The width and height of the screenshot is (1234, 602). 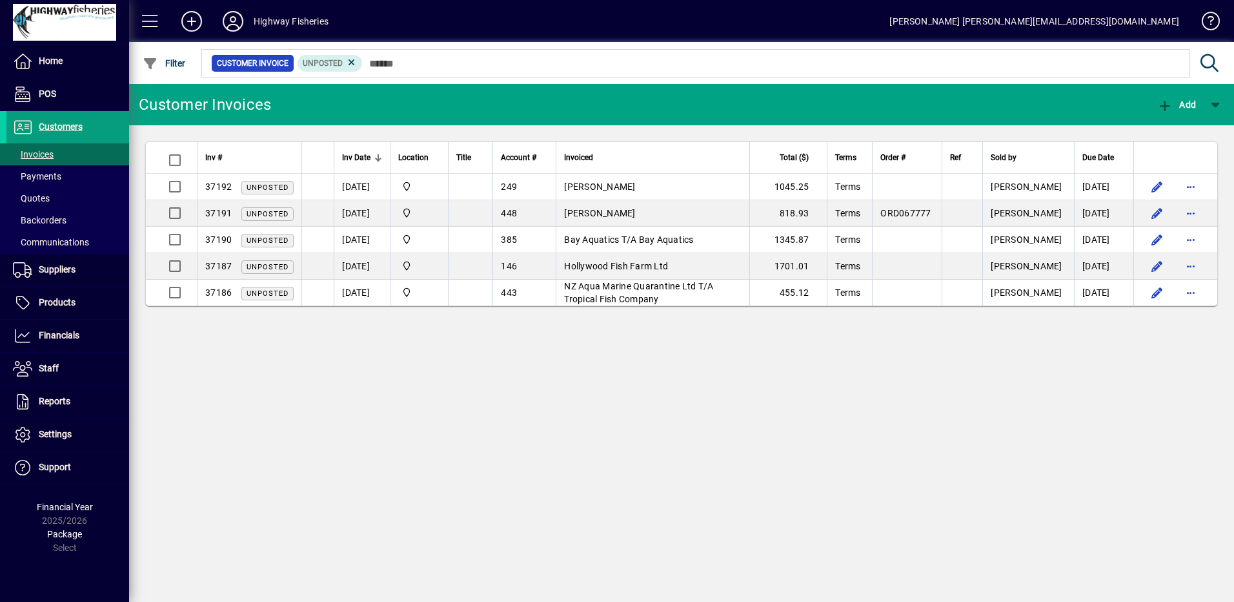 What do you see at coordinates (31, 198) in the screenshot?
I see `span: Quotes` at bounding box center [31, 198].